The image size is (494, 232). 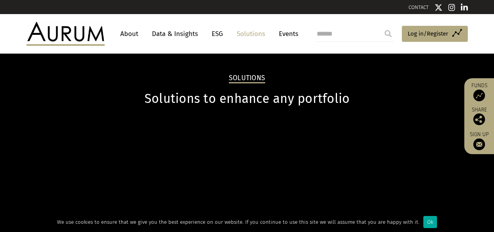 What do you see at coordinates (66, 34) in the screenshot?
I see `img: Aurum` at bounding box center [66, 34].